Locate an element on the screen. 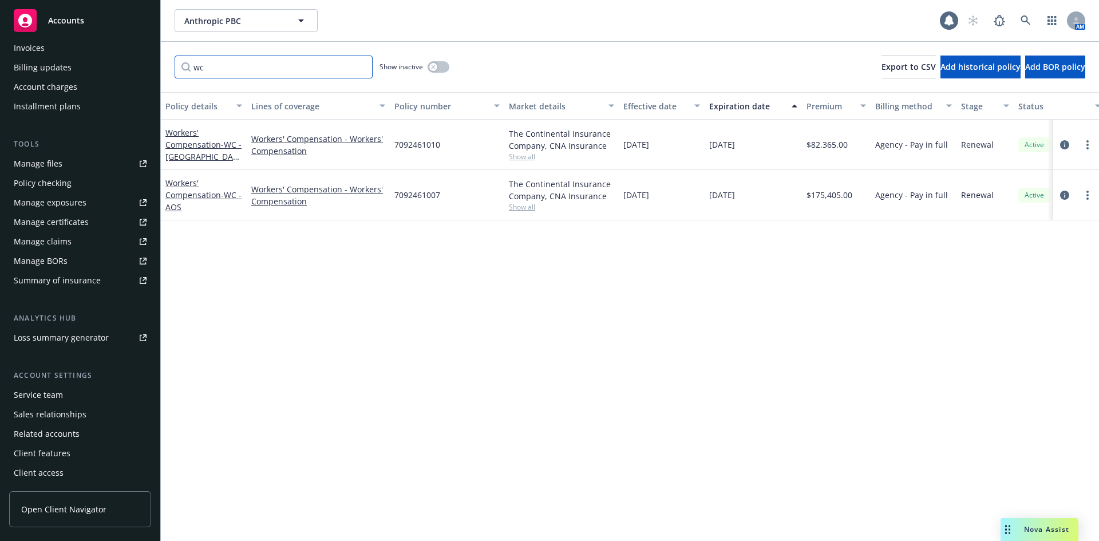 This screenshot has width=1099, height=541. span: Add BOR policy is located at coordinates (1055, 66).